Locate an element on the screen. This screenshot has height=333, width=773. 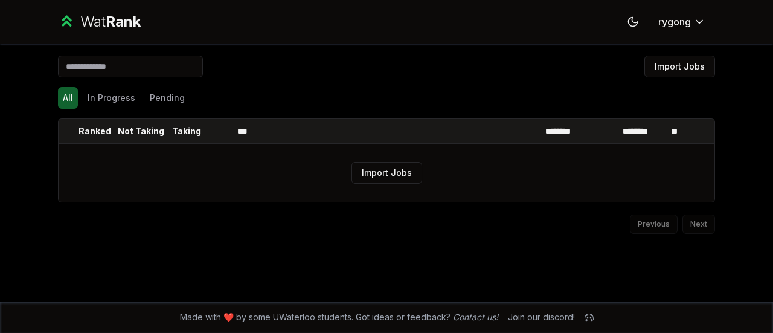
button: In Progress is located at coordinates (111, 98).